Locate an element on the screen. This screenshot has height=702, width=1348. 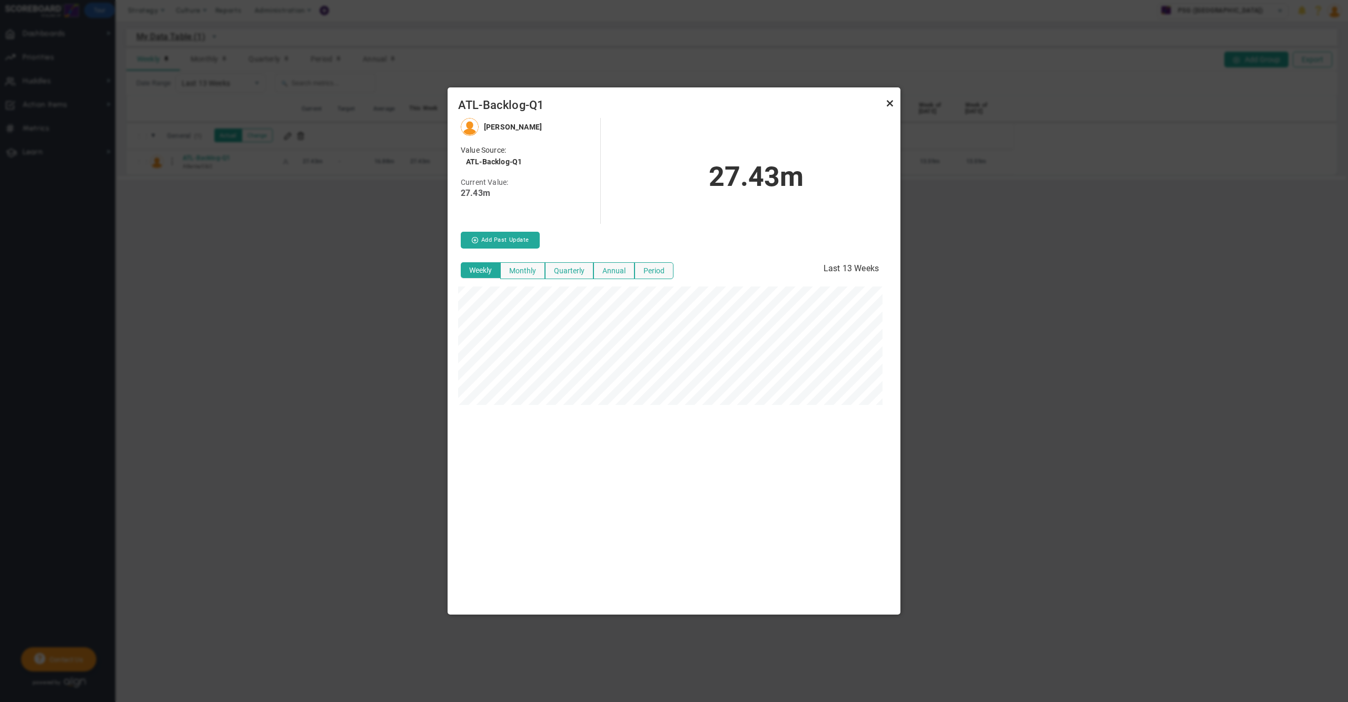
button: Period is located at coordinates (654, 271).